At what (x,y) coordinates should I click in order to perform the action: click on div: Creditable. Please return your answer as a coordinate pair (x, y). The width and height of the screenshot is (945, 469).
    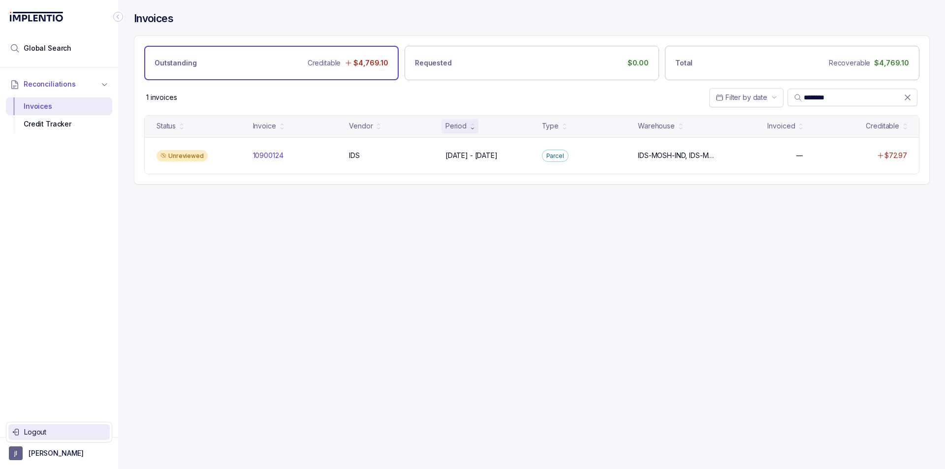
    Looking at the image, I should click on (883, 126).